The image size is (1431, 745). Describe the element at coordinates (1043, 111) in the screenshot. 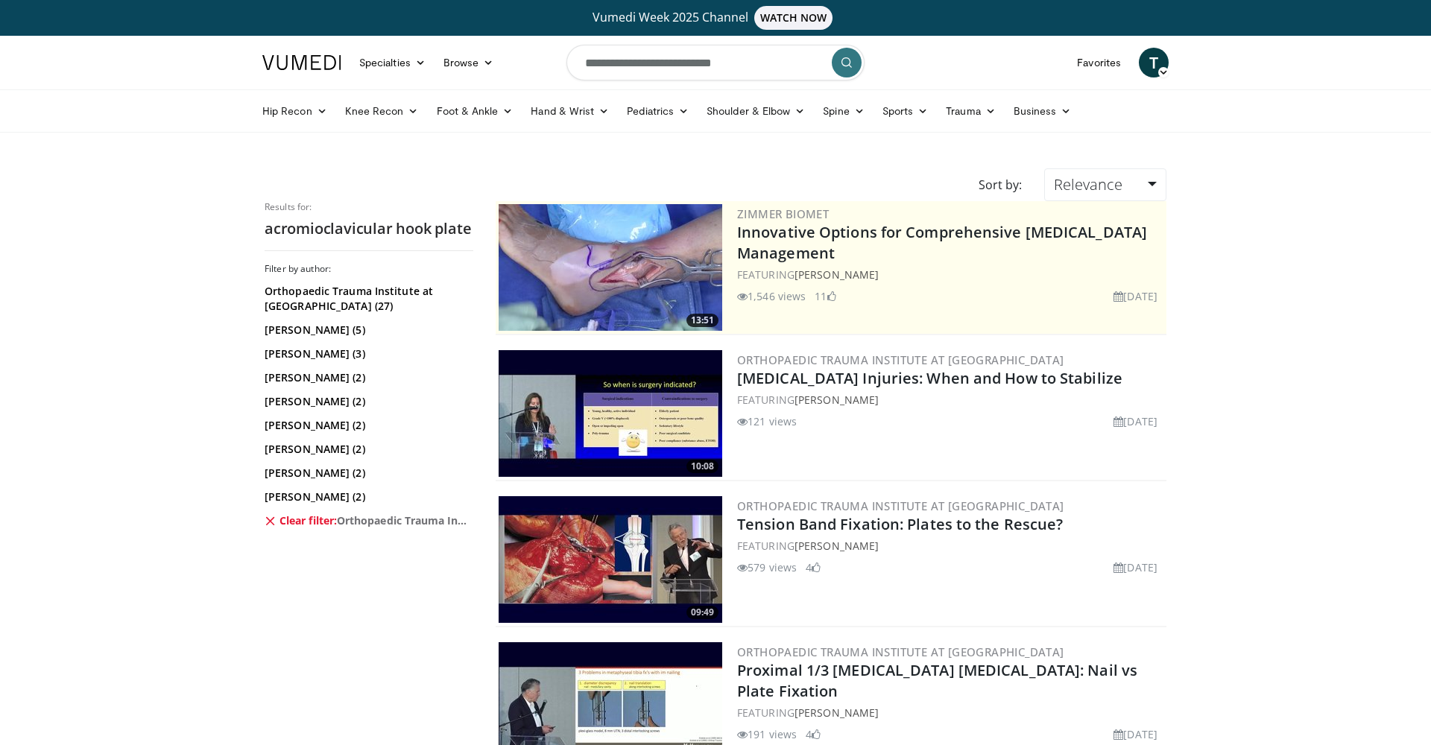

I see `a: Business` at that location.